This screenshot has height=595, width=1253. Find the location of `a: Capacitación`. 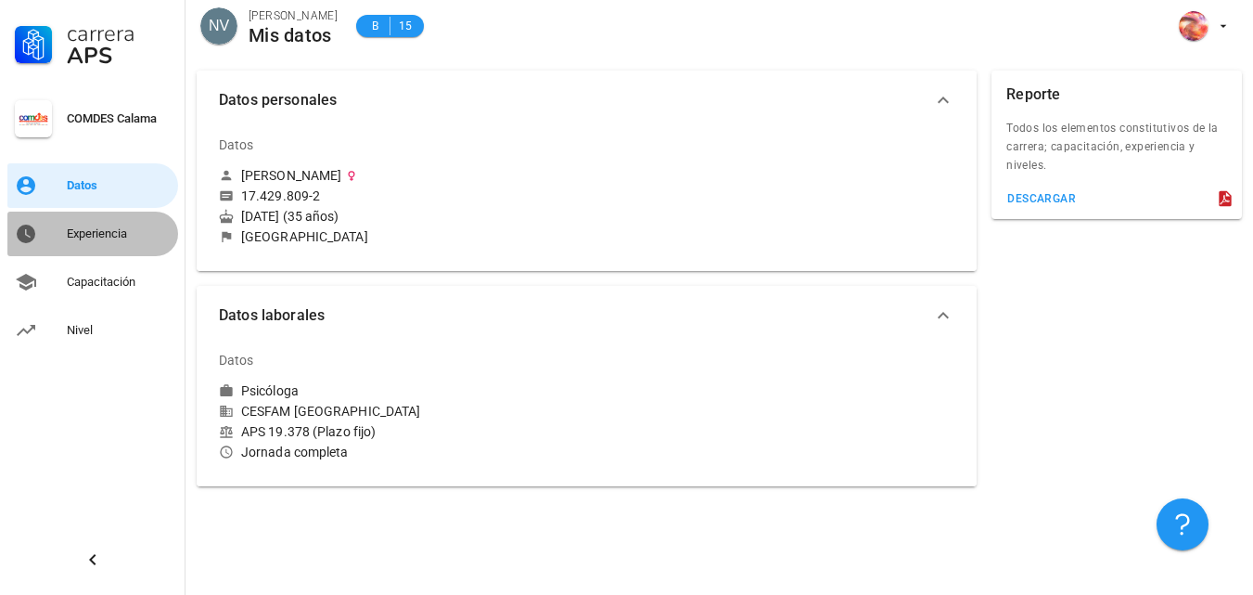

a: Capacitación is located at coordinates (93, 282).